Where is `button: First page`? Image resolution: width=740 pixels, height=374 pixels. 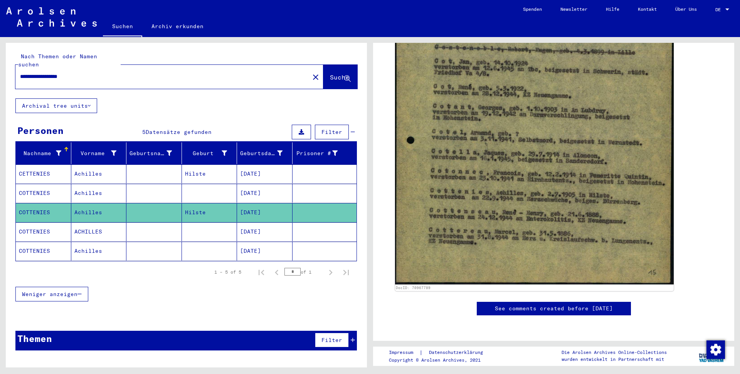 button: First page is located at coordinates (261, 272).